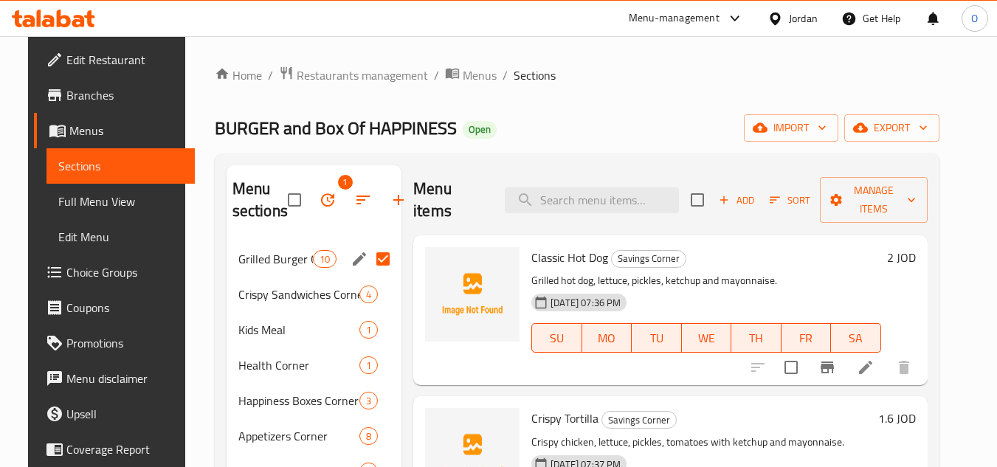 This screenshot has height=467, width=997. Describe the element at coordinates (238, 75) in the screenshot. I see `a: Home` at that location.